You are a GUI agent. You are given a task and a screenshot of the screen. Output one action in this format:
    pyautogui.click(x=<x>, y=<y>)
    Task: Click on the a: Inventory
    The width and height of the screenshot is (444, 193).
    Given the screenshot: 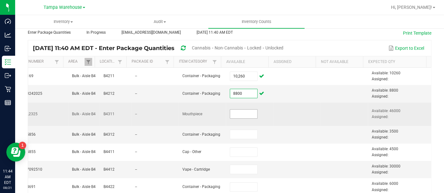 What is the action you would take?
    pyautogui.click(x=63, y=22)
    